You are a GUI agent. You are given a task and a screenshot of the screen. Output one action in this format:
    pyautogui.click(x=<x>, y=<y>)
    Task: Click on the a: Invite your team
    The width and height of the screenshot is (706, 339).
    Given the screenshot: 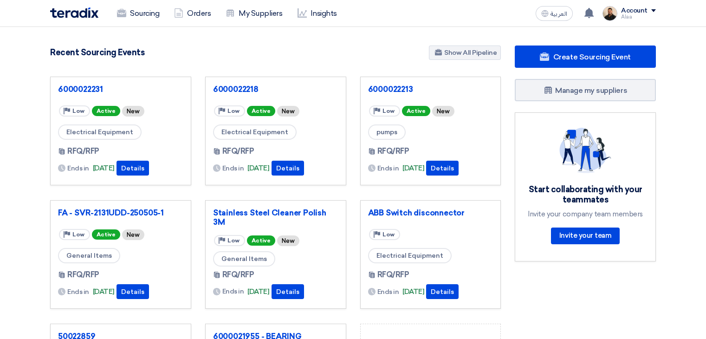 What is the action you would take?
    pyautogui.click(x=585, y=236)
    